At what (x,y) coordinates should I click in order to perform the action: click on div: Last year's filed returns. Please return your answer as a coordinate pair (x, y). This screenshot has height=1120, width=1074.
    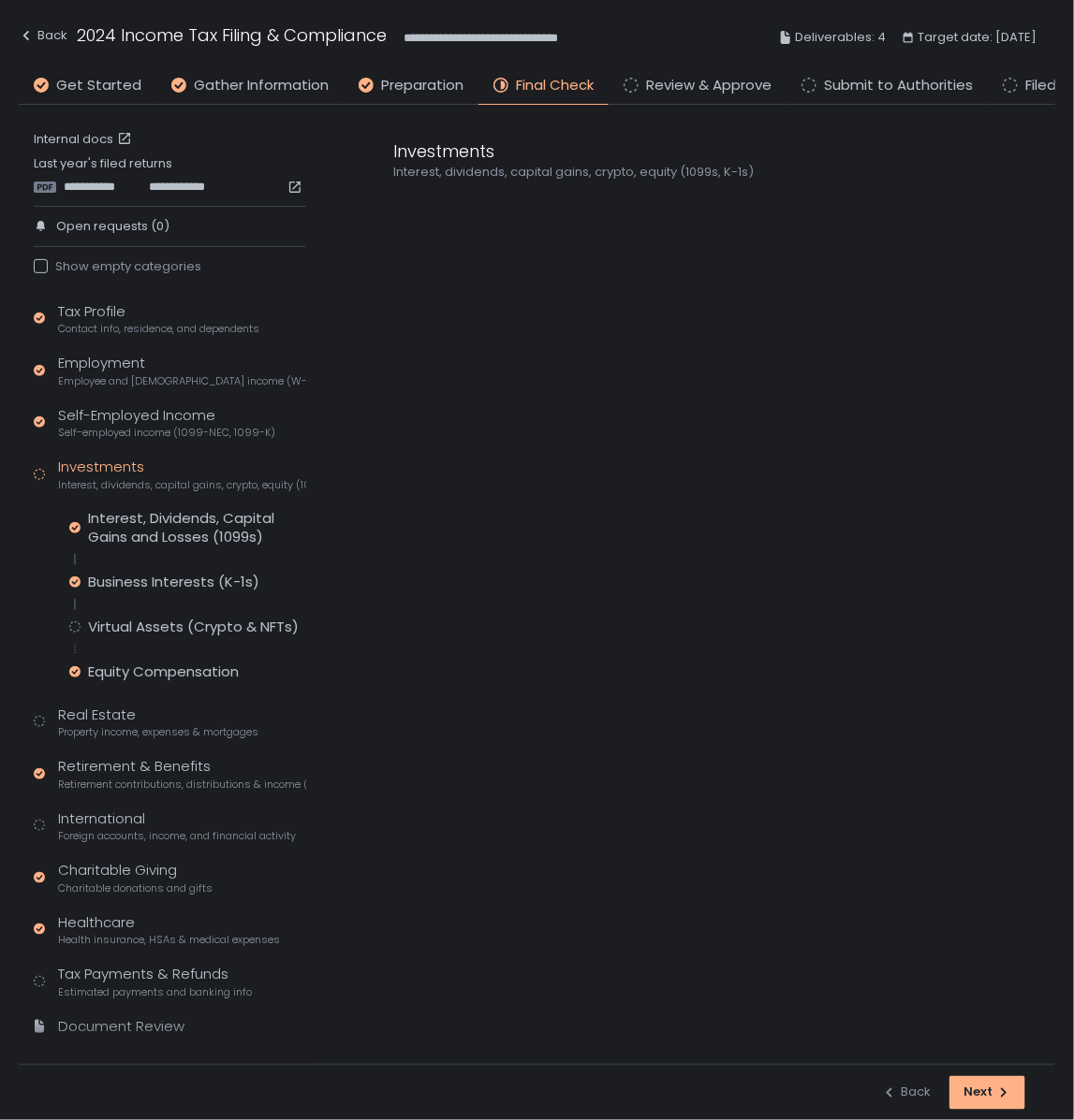
    Looking at the image, I should click on (169, 175).